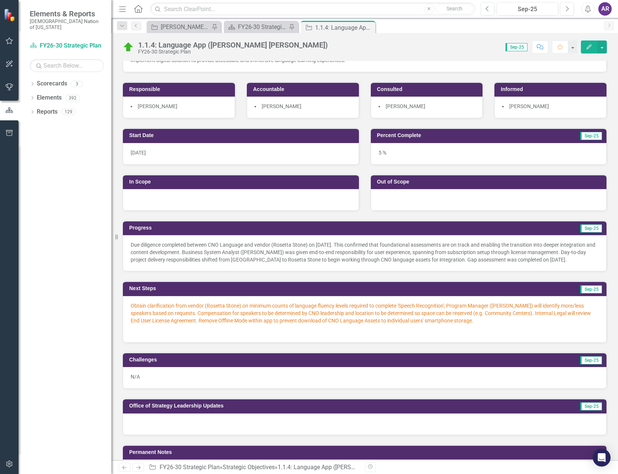  I want to click on h3: Next Steps, so click(258, 288).